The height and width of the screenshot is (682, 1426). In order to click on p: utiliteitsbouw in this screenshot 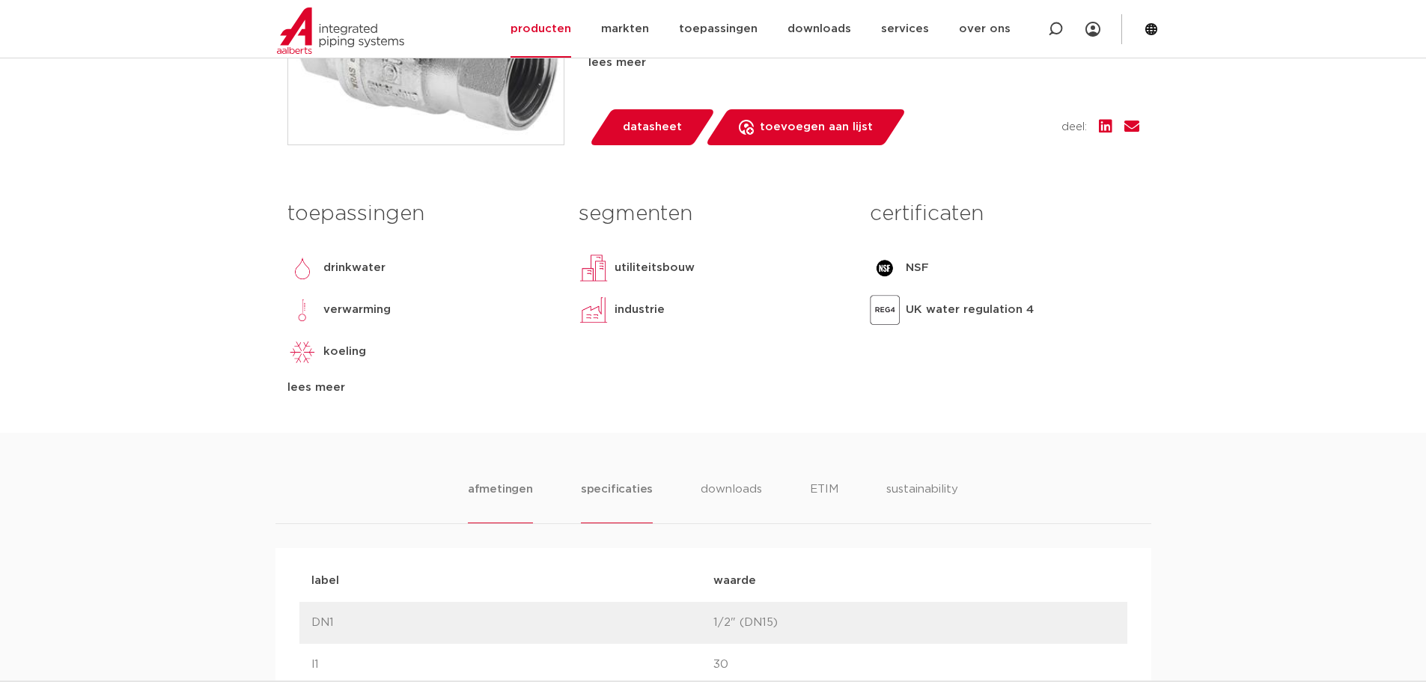, I will do `click(654, 268)`.